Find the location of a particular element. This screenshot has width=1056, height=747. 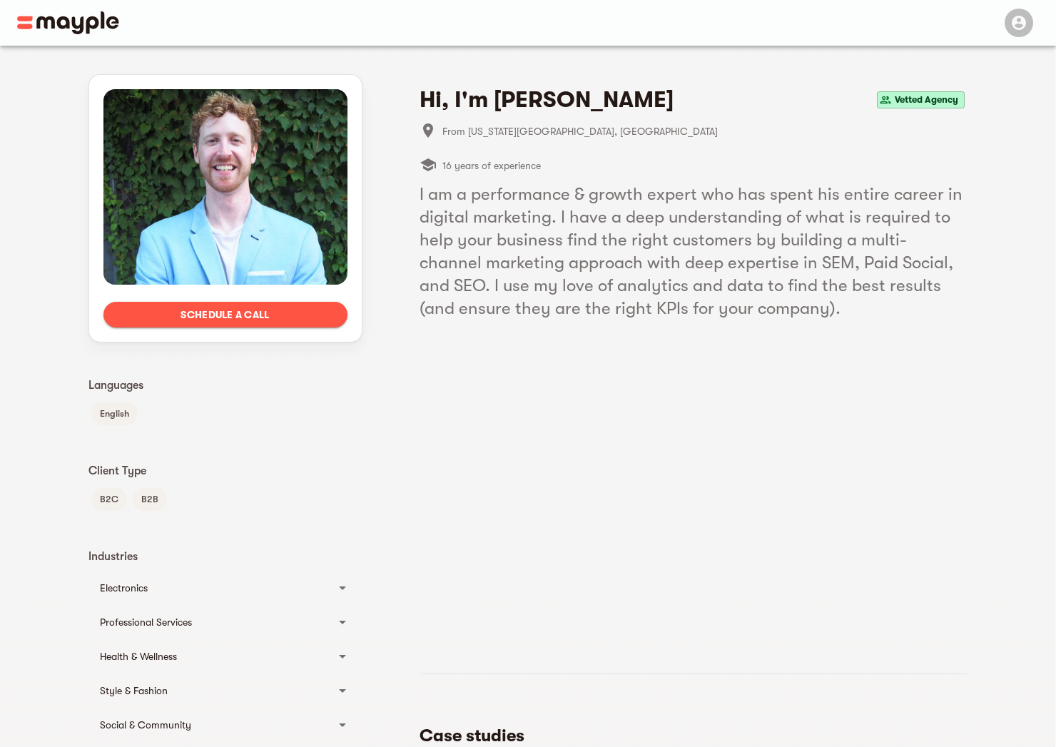

span: Schedule a call is located at coordinates (226, 315).